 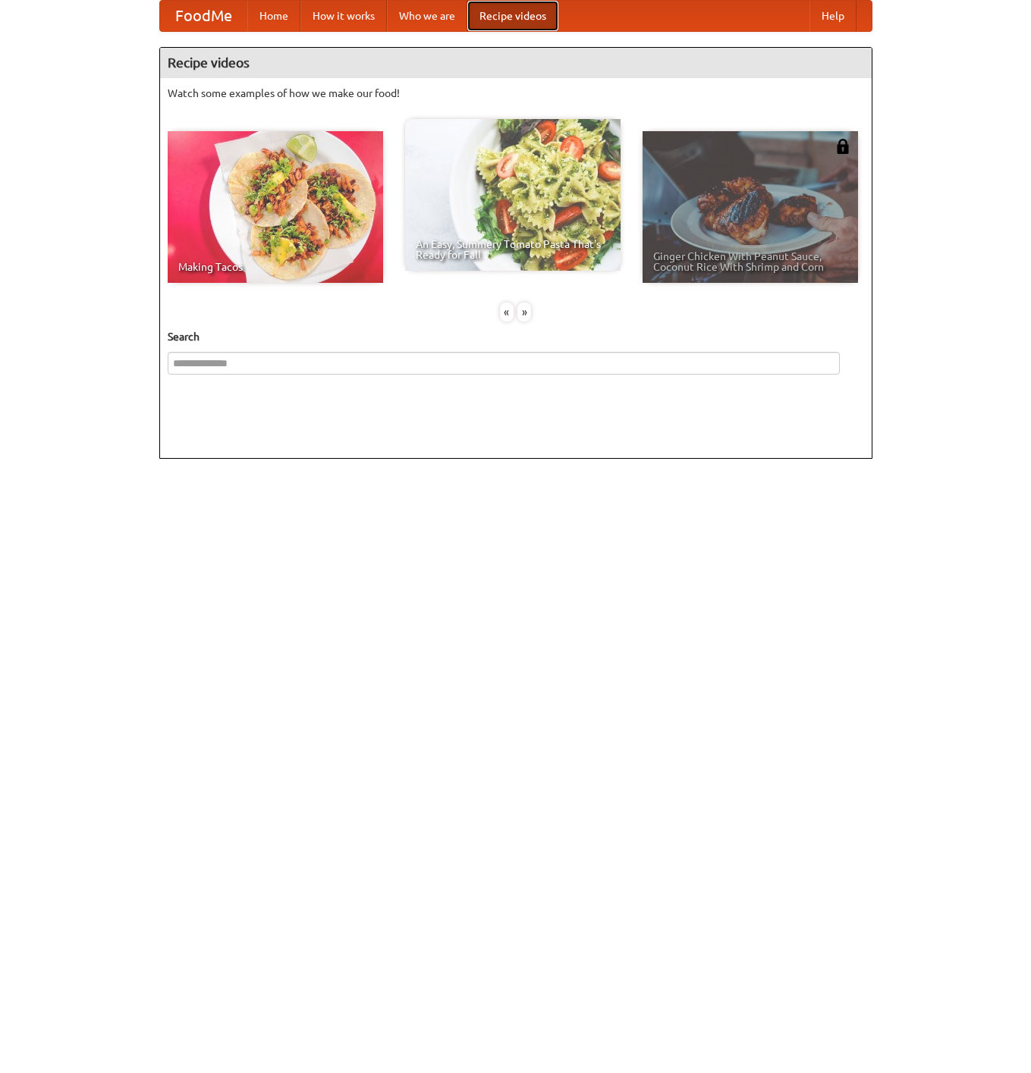 What do you see at coordinates (344, 16) in the screenshot?
I see `a: How it works` at bounding box center [344, 16].